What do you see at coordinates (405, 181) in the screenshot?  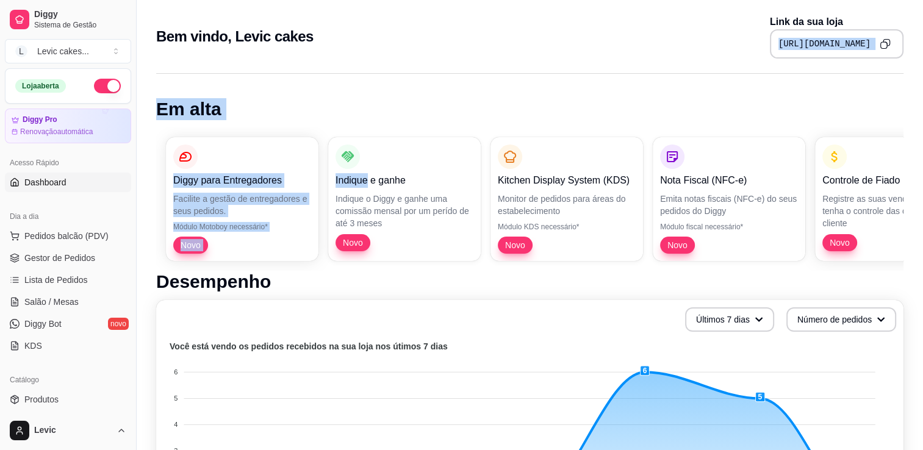 I see `p: Indique e ganhe` at bounding box center [405, 181].